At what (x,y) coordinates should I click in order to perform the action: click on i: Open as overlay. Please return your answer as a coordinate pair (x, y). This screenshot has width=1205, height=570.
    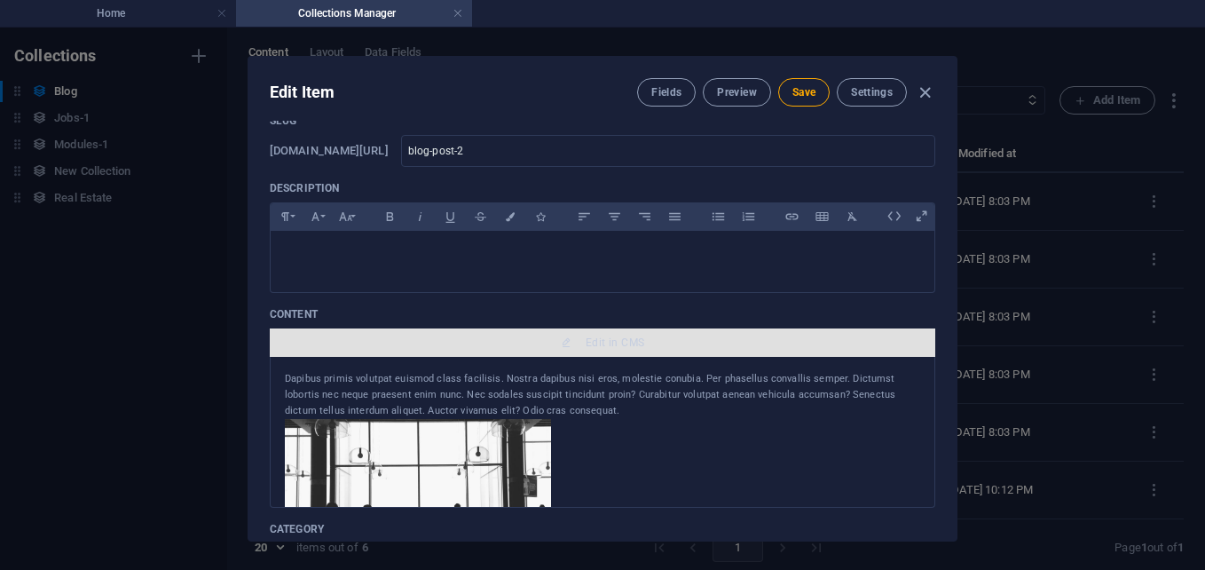
    Looking at the image, I should click on (921, 216).